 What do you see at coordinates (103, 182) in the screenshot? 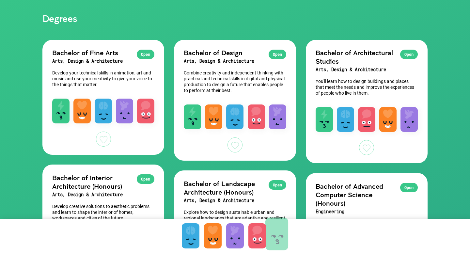
I see `h2: Bachelor of Interior Architecture (Honours)` at bounding box center [103, 182].